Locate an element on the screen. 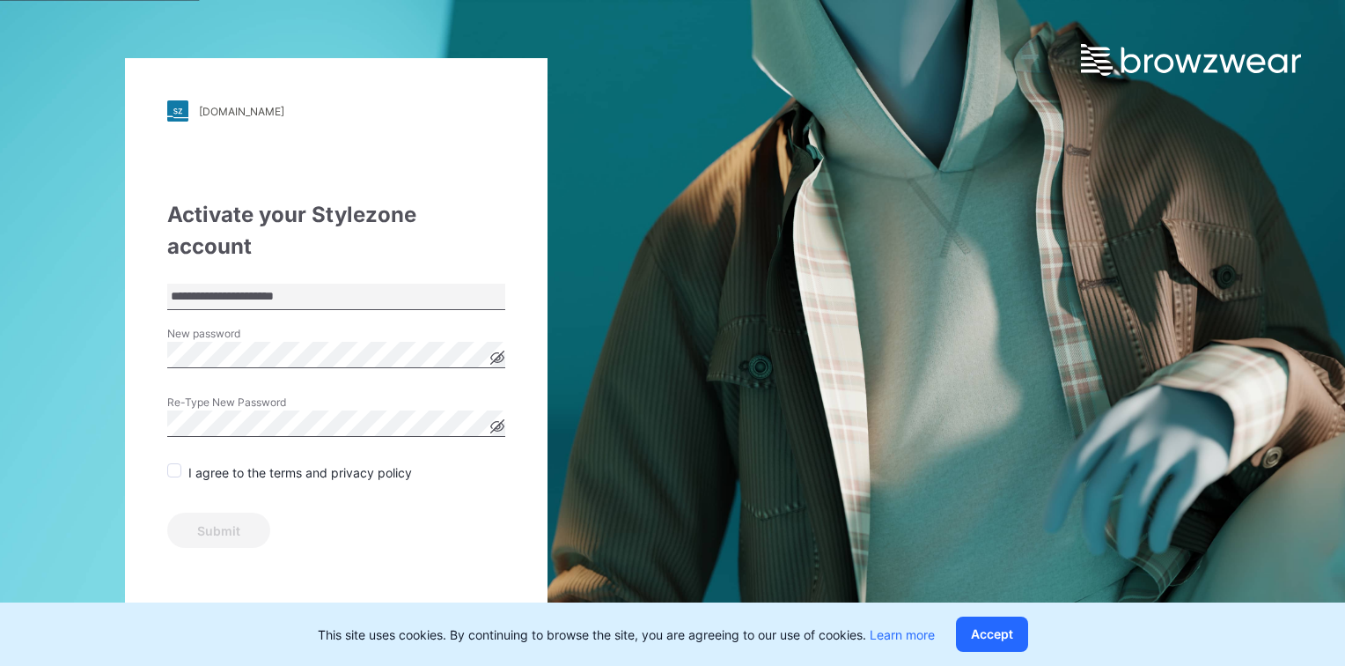 The height and width of the screenshot is (666, 1345). button: Accept is located at coordinates (992, 634).